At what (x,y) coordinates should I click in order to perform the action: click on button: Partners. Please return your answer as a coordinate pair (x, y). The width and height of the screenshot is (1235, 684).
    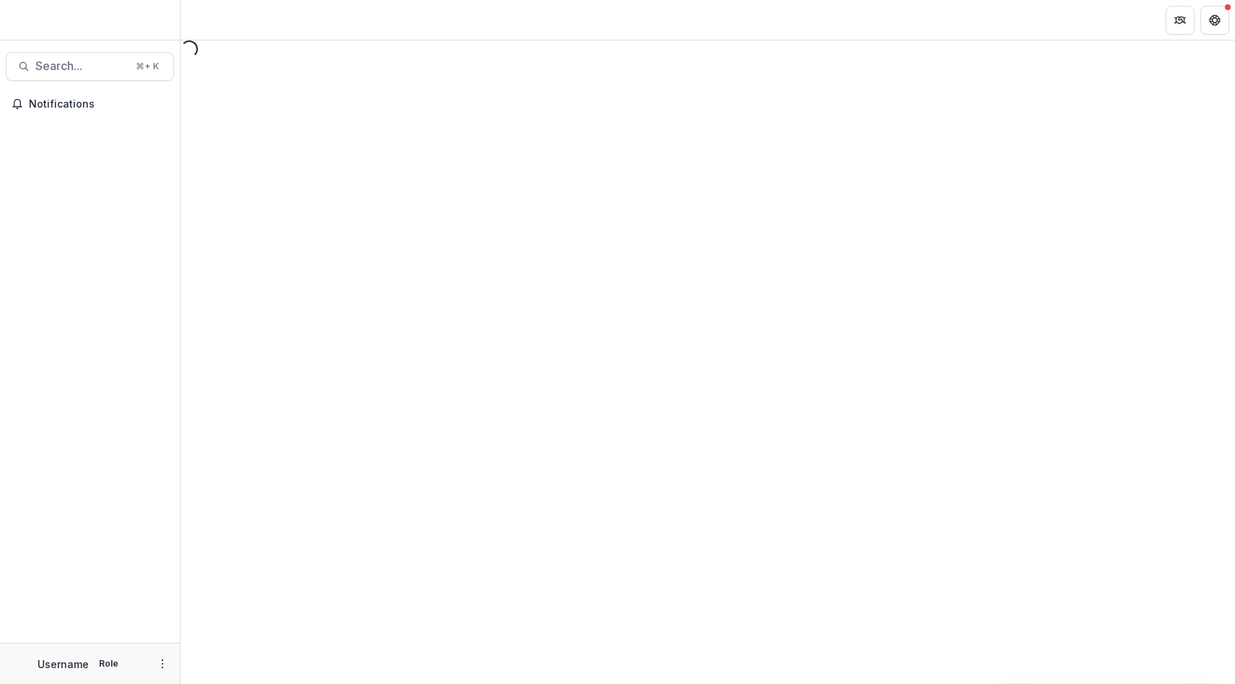
    Looking at the image, I should click on (1180, 20).